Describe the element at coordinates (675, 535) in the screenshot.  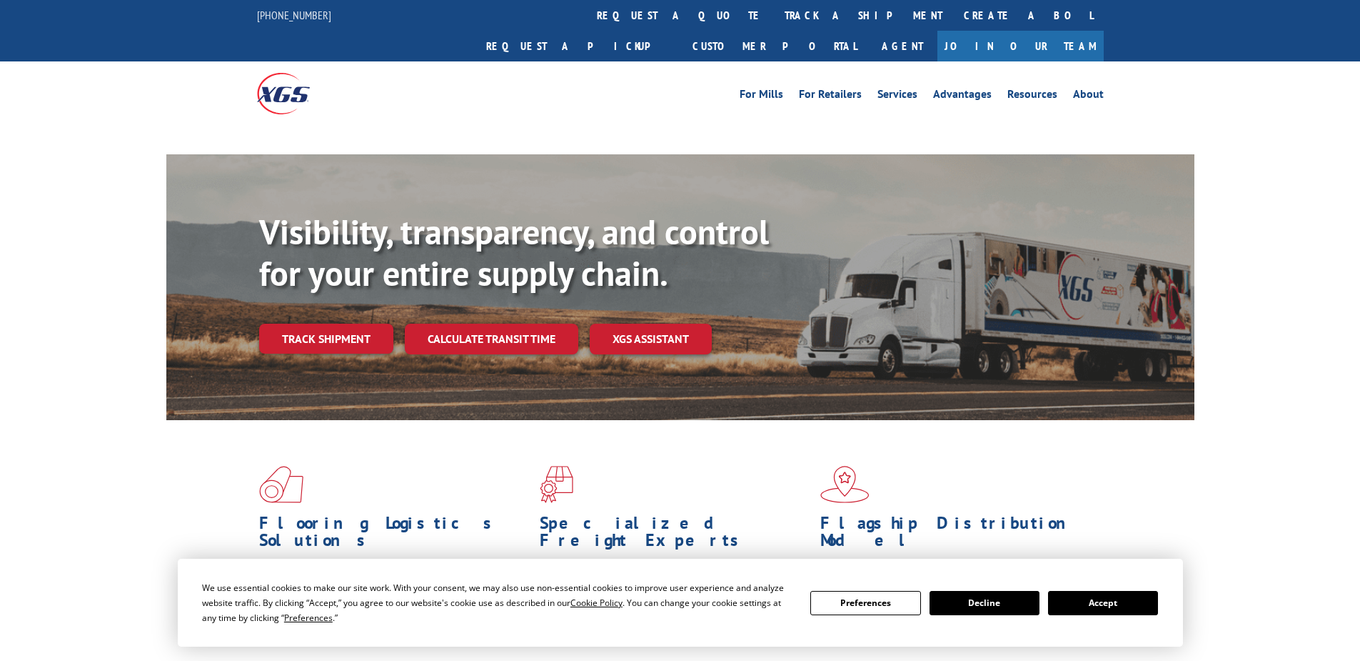
I see `h1: Specialized Freight Experts` at that location.